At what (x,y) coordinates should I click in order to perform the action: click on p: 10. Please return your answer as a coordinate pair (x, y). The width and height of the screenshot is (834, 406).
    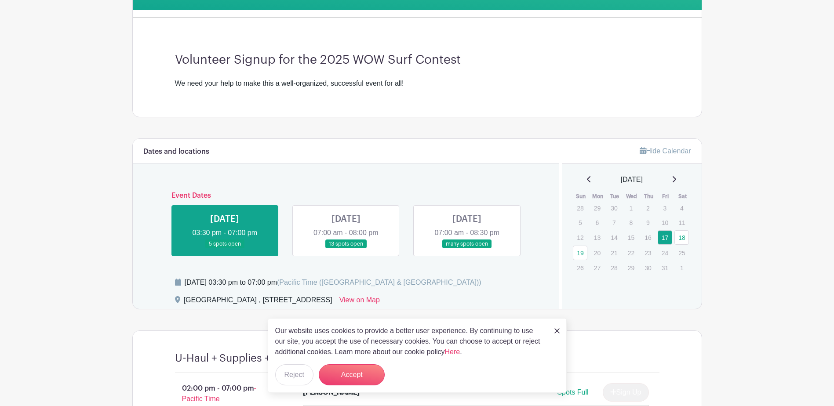
    Looking at the image, I should click on (665, 223).